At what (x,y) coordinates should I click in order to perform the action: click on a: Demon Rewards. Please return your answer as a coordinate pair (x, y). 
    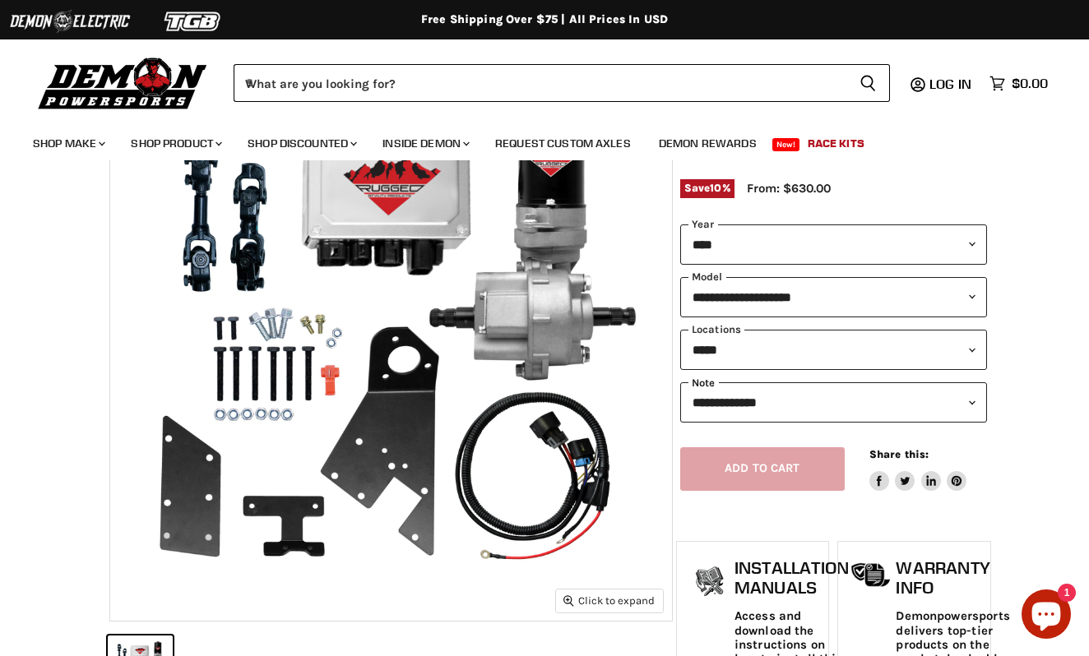
    Looking at the image, I should click on (707, 143).